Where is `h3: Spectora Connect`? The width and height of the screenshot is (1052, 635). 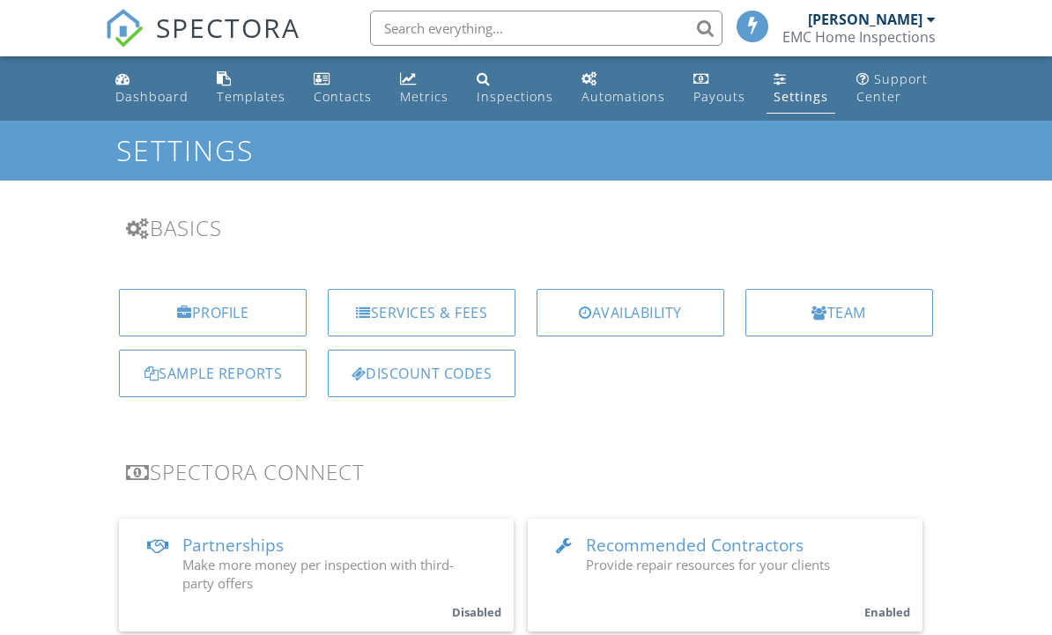
h3: Spectora Connect is located at coordinates (525, 471).